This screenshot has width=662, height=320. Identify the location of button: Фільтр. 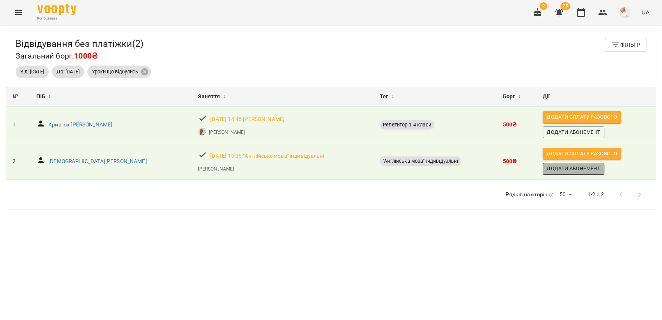
(625, 45).